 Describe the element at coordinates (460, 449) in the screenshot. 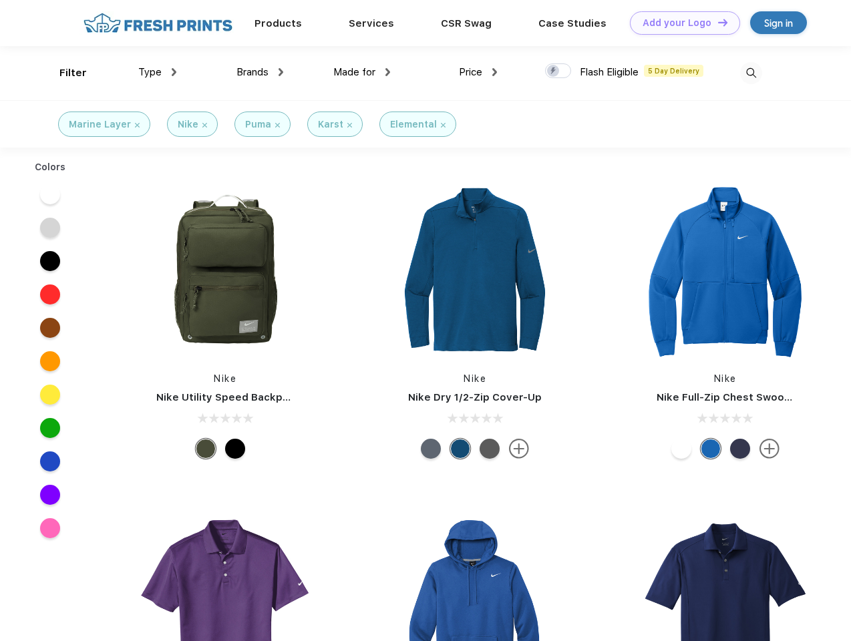

I see `div: Gym Blue` at that location.